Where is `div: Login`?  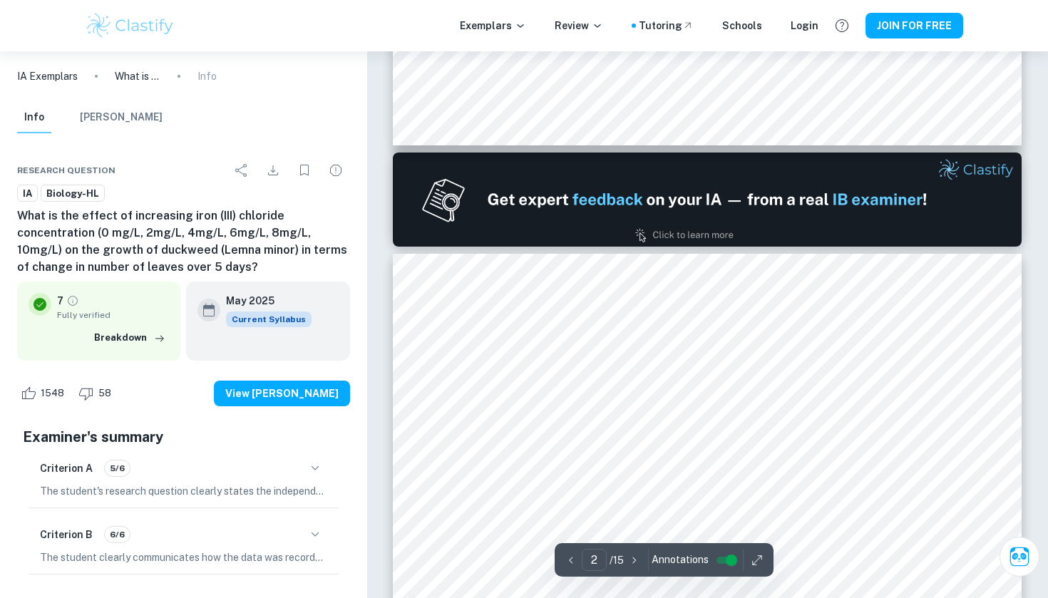 div: Login is located at coordinates (804, 26).